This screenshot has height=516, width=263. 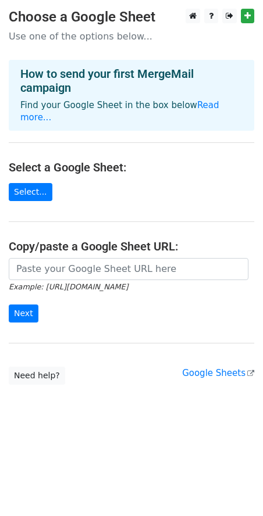 What do you see at coordinates (37, 375) in the screenshot?
I see `a: Need help?` at bounding box center [37, 375].